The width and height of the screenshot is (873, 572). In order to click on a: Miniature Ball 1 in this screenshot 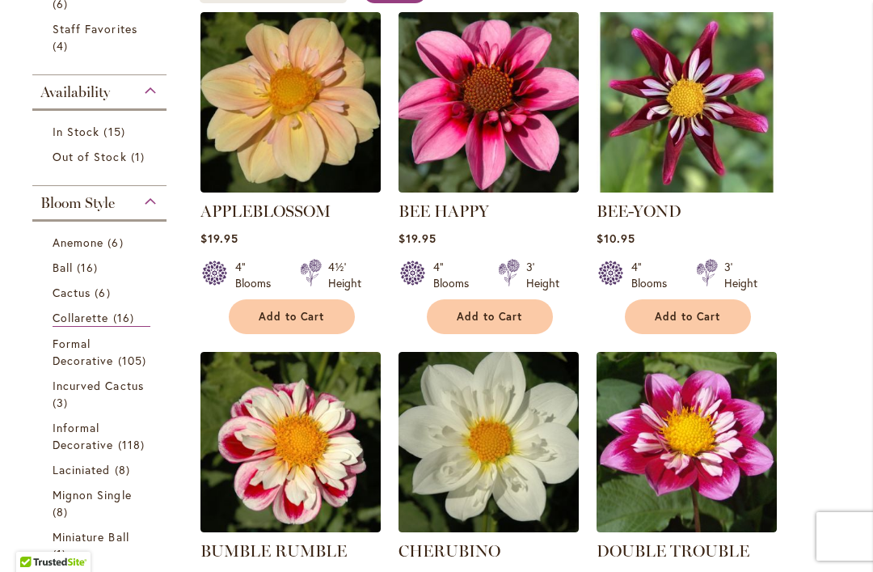, I will do `click(101, 545)`.